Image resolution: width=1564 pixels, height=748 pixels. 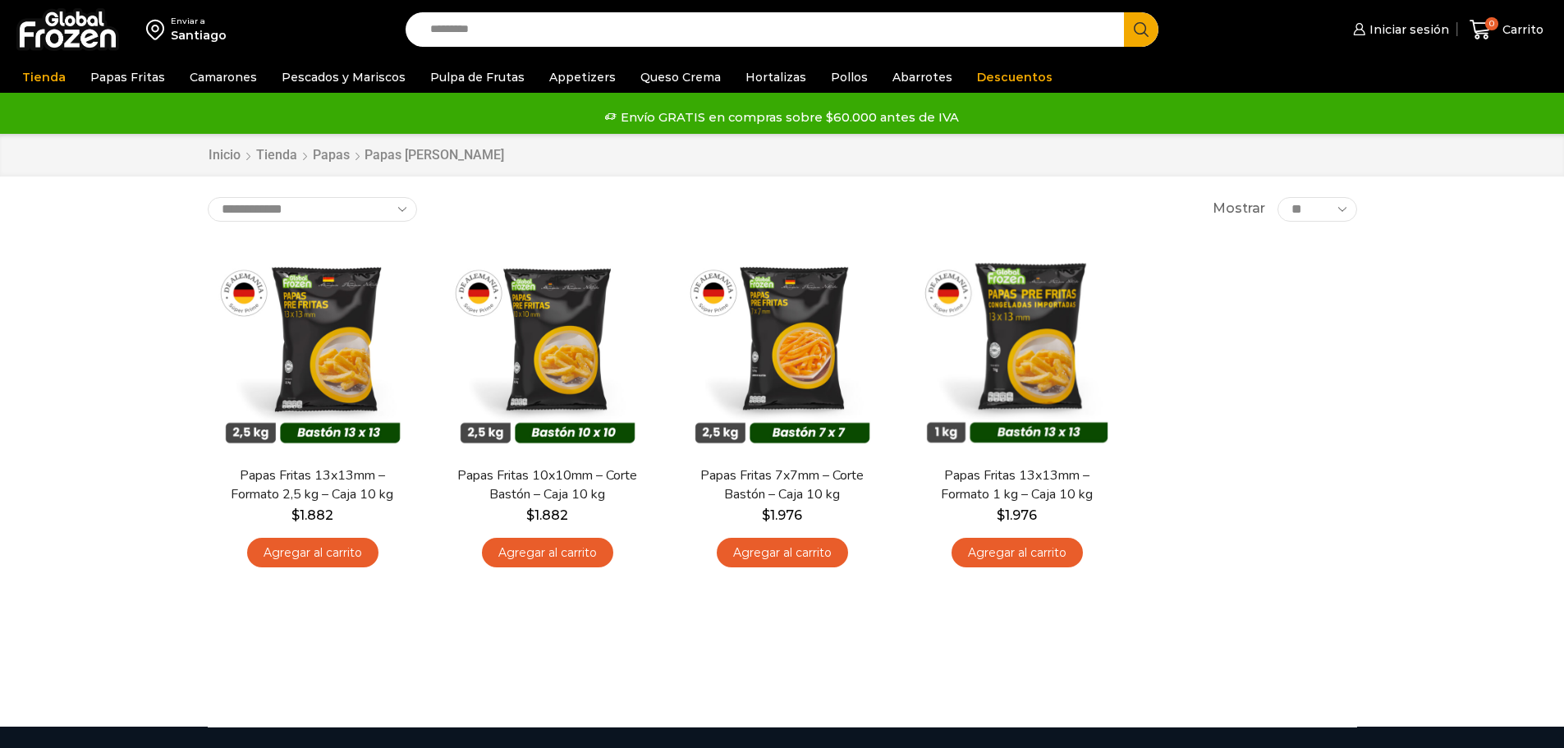 What do you see at coordinates (312, 209) in the screenshot?
I see `select: Pedido de la tienda` at bounding box center [312, 209].